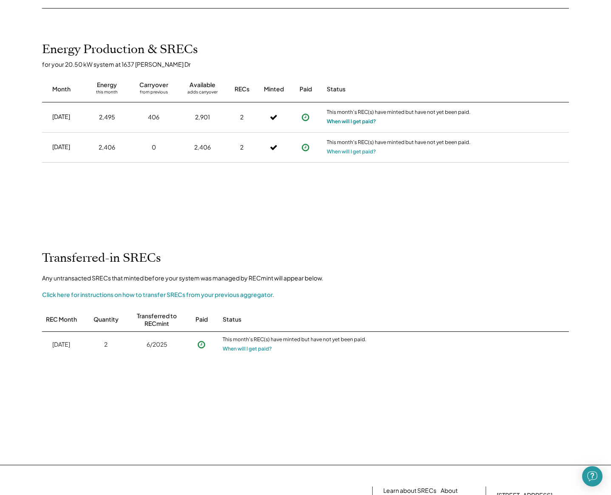 Image resolution: width=611 pixels, height=495 pixels. I want to click on div: REC Month, so click(61, 319).